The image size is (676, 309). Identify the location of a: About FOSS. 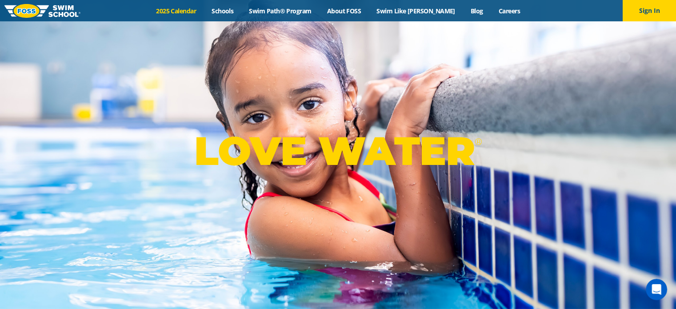
(344, 11).